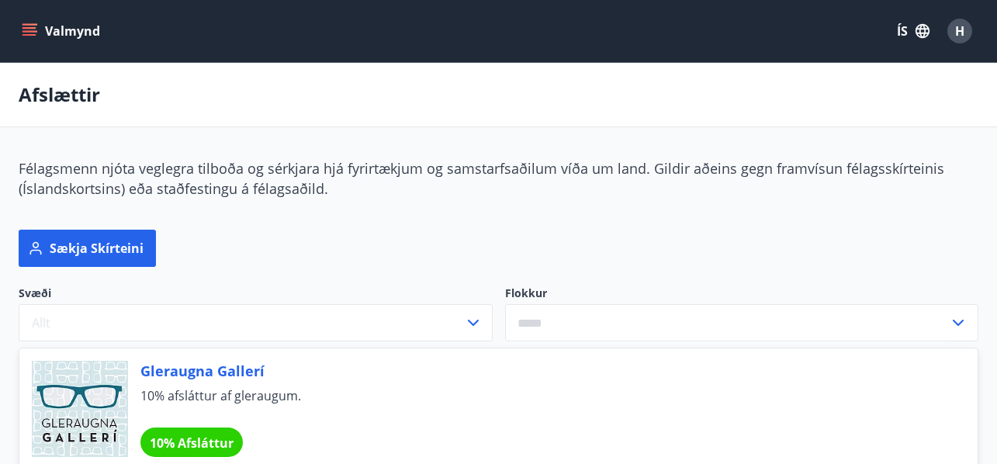 This screenshot has height=464, width=997. Describe the element at coordinates (540, 371) in the screenshot. I see `span: Gleraugna Gallerí` at that location.